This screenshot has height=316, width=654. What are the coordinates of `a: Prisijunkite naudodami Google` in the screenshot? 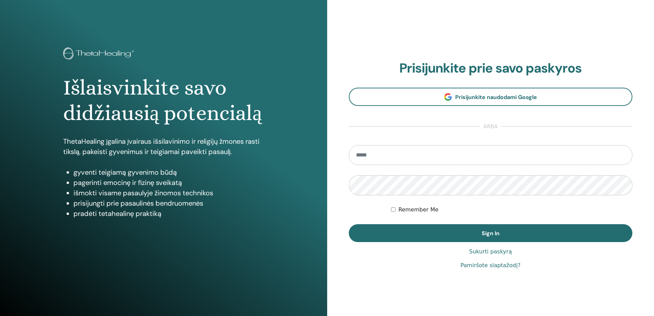 It's located at (491, 96).